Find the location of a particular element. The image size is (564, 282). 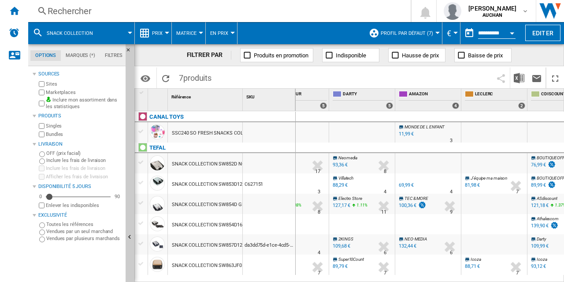

input: OFF (prix facial) is located at coordinates (42, 154).